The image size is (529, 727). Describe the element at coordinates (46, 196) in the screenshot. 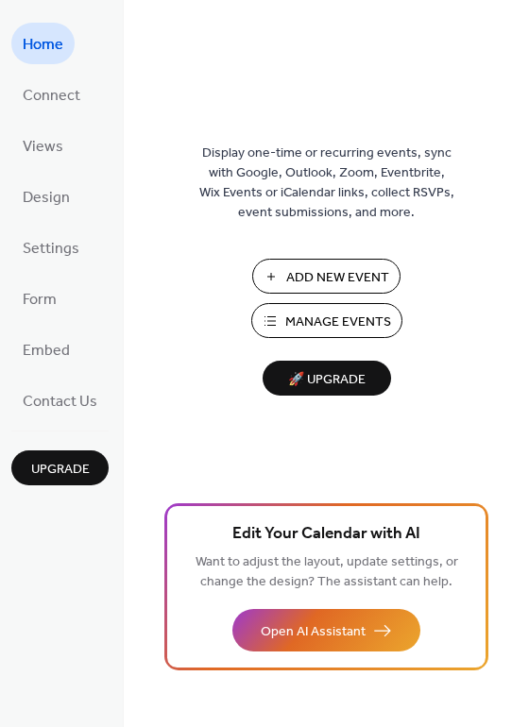

I see `a: Design` at that location.